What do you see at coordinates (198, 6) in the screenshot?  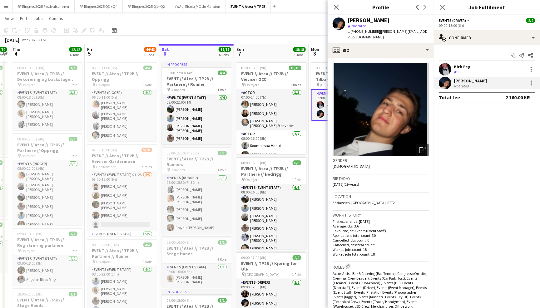 I see `button: (WAL) Ricola // Oslo Maraton` at bounding box center [198, 6].